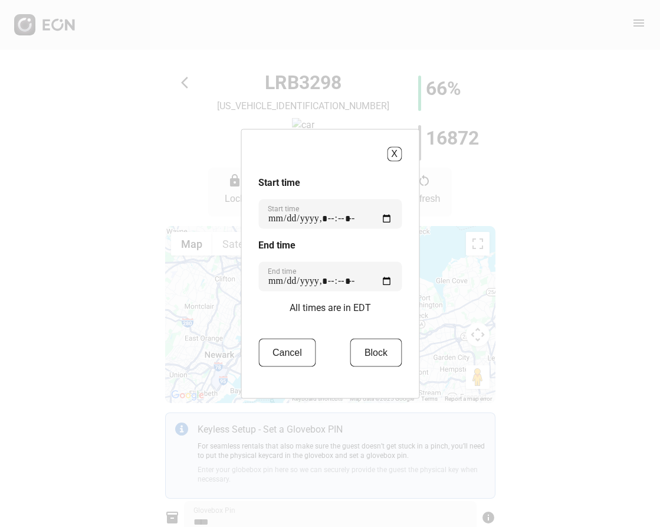 The image size is (660, 527). I want to click on h3: Start time, so click(330, 182).